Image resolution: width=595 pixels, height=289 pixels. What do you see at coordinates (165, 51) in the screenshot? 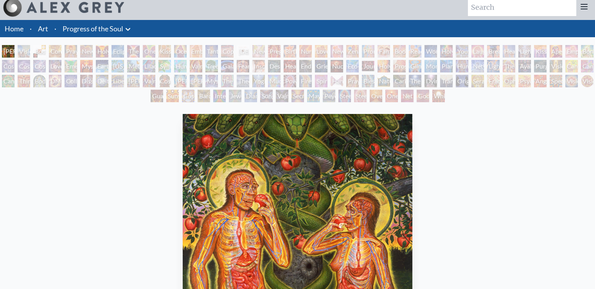
I see `div: Kissing` at bounding box center [165, 51].